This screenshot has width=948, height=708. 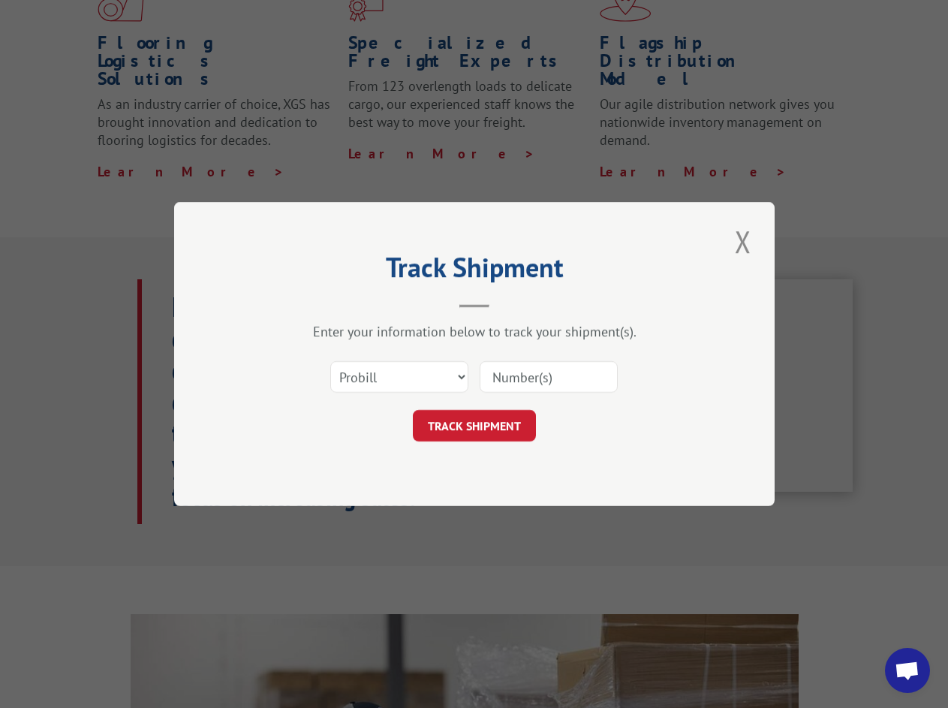 I want to click on button: Close modal, so click(x=743, y=241).